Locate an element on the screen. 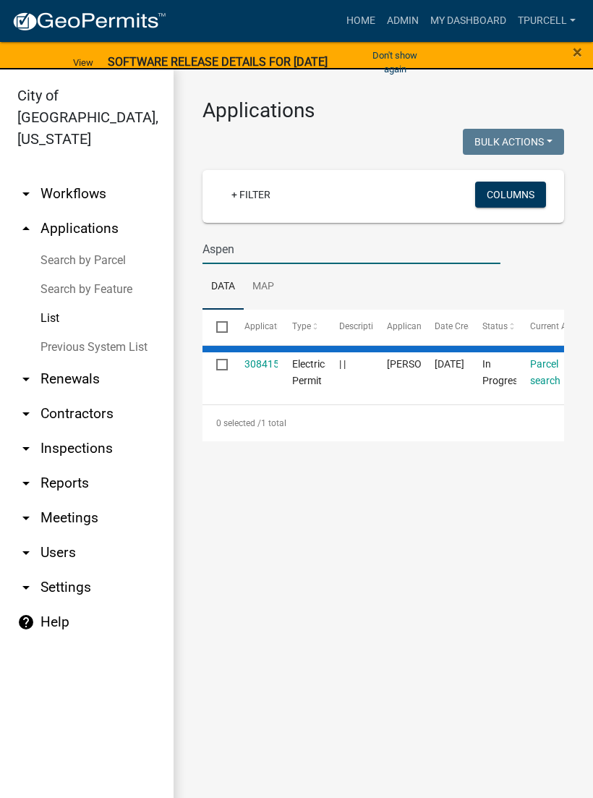  a: Admin is located at coordinates (403, 21).